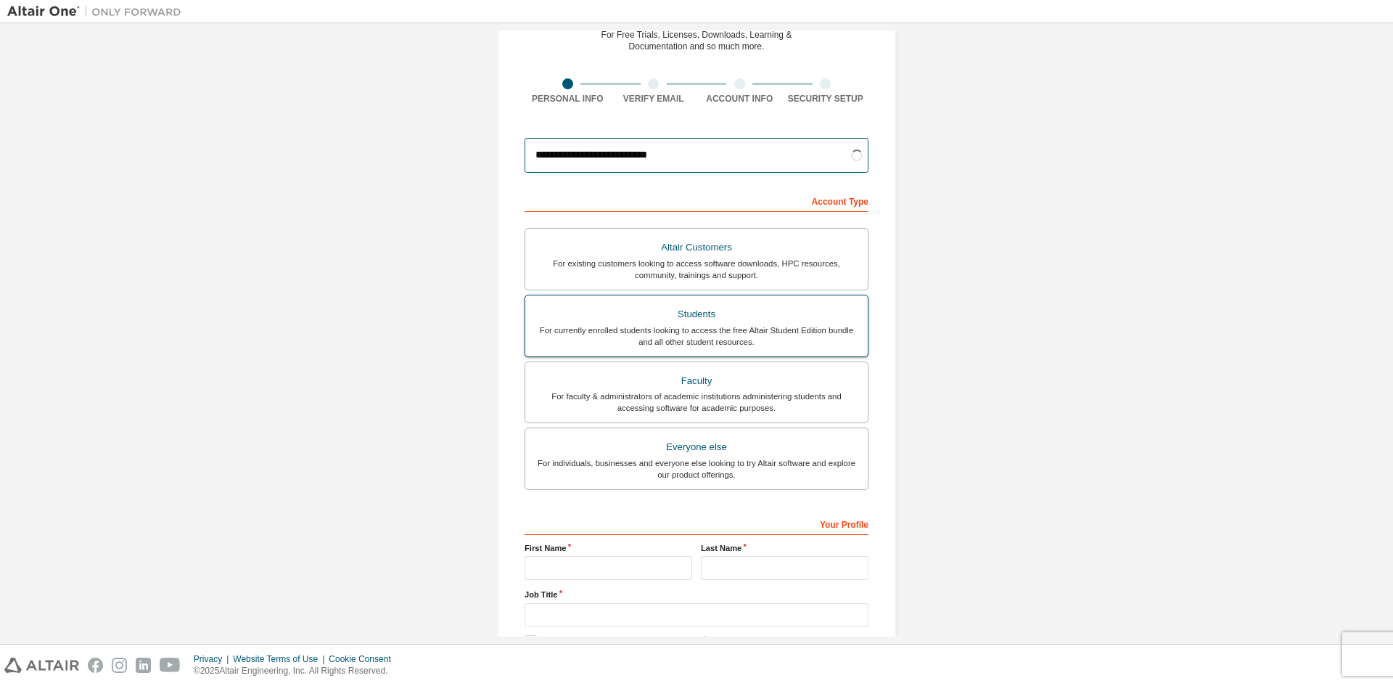 The image size is (1393, 686). Describe the element at coordinates (297, 670) in the screenshot. I see `p: © 2025 Altair Engineering, Inc. All Rights Reserved.` at that location.